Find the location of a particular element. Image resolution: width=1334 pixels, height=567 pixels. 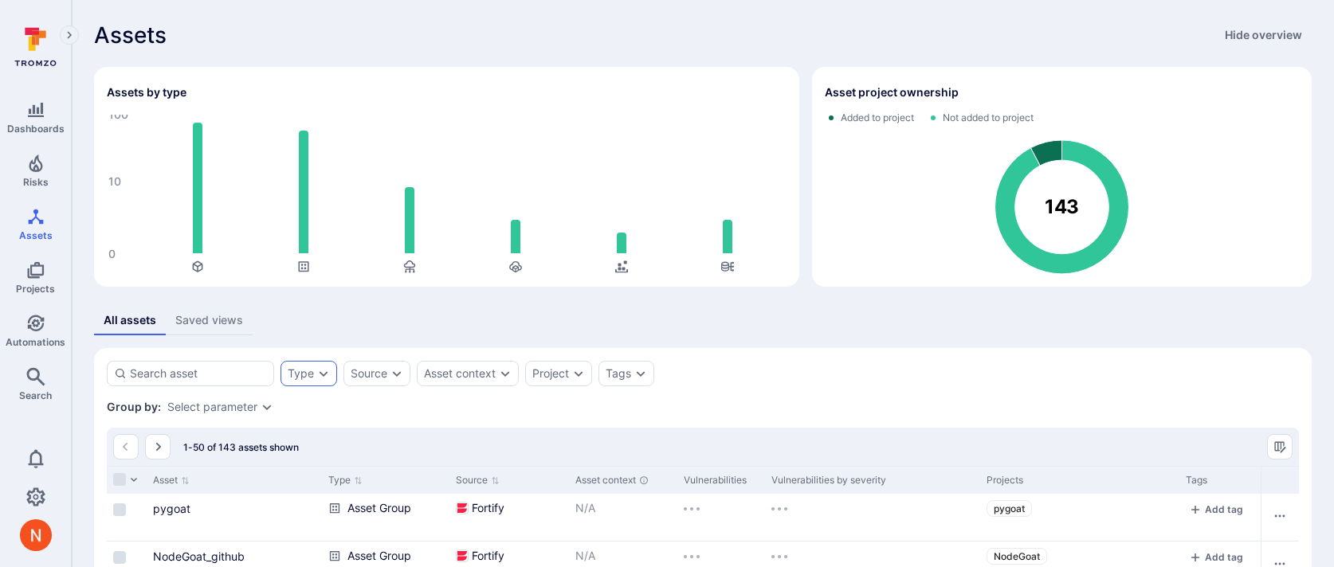

span: Automations is located at coordinates (35, 342).